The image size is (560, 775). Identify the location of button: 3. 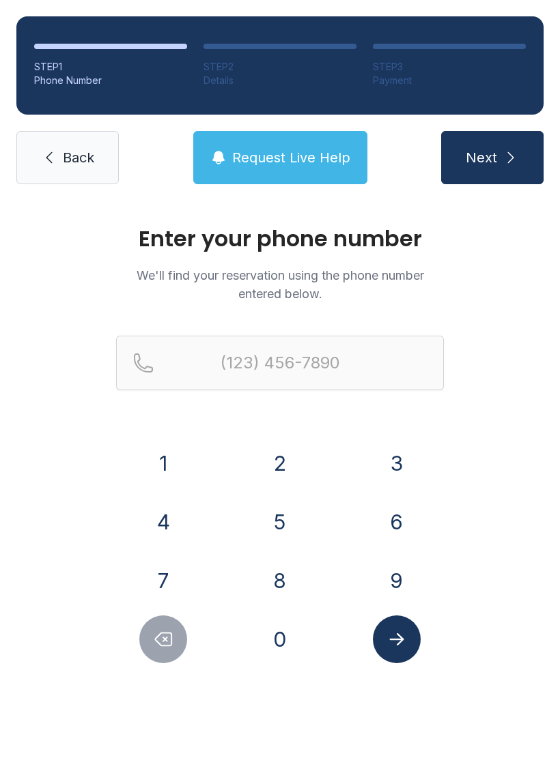
(397, 463).